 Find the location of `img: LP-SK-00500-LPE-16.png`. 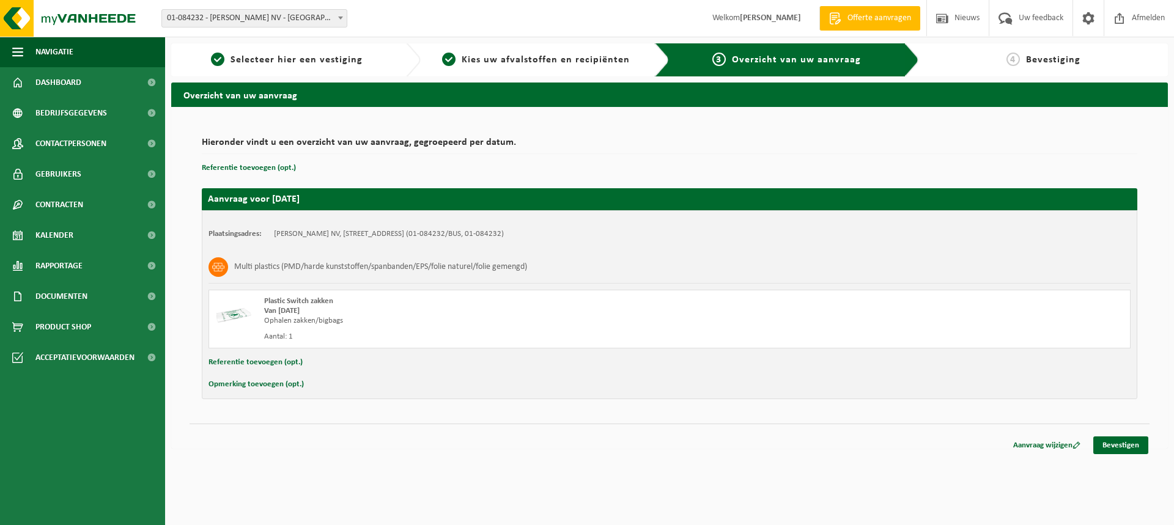

img: LP-SK-00500-LPE-16.png is located at coordinates (233, 315).